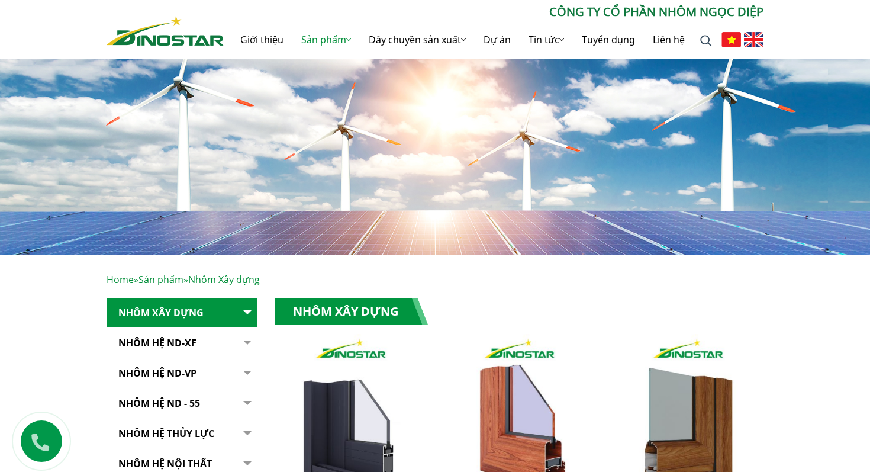  I want to click on a: Home, so click(120, 279).